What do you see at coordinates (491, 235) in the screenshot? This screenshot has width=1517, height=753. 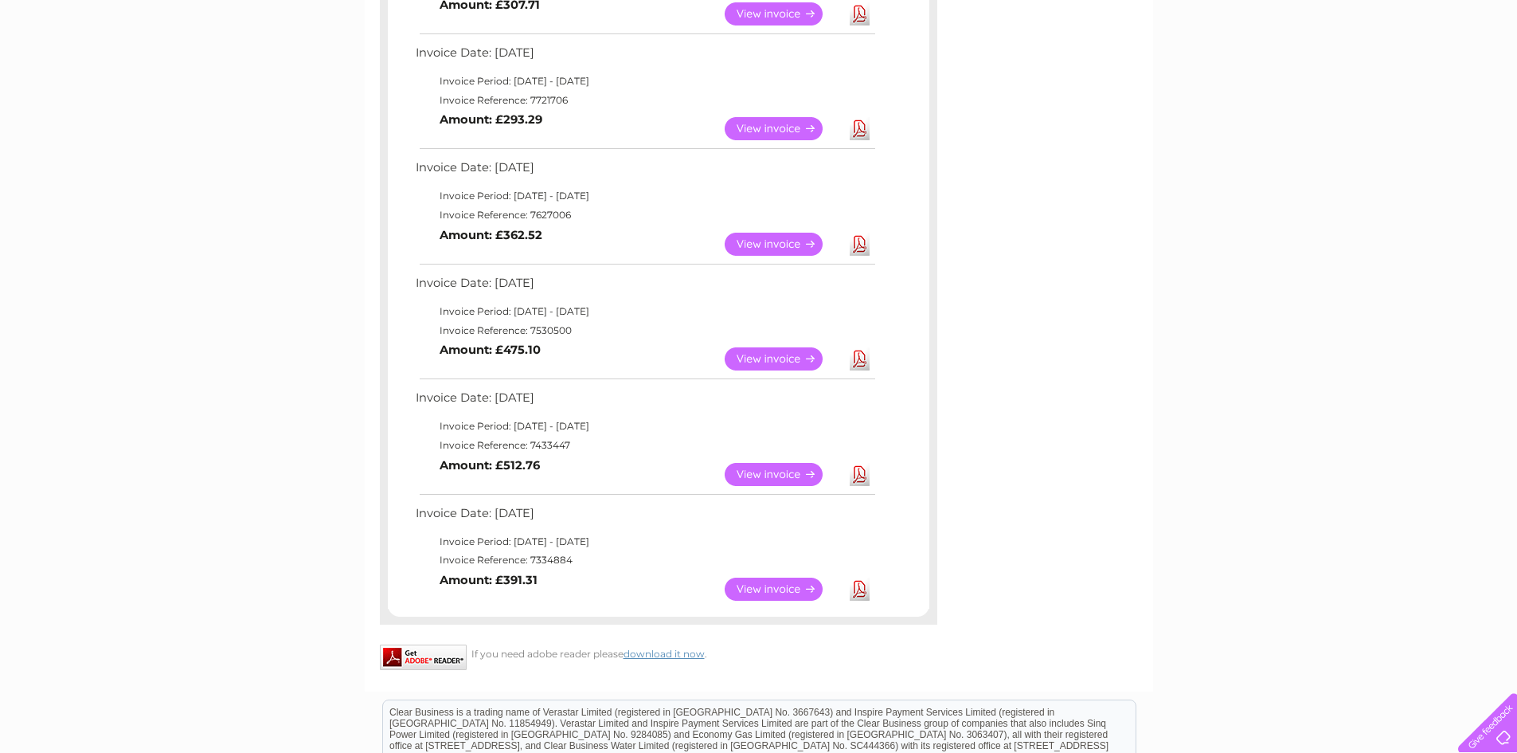 I see `b: Amount: £362.52` at bounding box center [491, 235].